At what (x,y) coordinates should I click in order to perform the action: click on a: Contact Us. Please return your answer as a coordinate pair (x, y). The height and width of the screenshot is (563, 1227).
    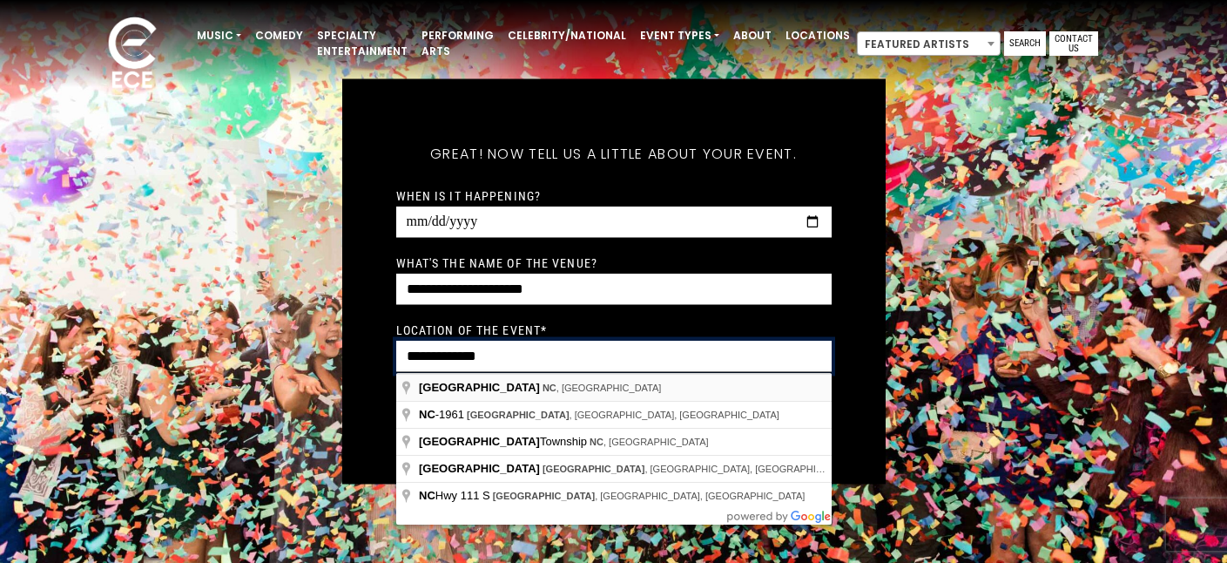
    Looking at the image, I should click on (1074, 44).